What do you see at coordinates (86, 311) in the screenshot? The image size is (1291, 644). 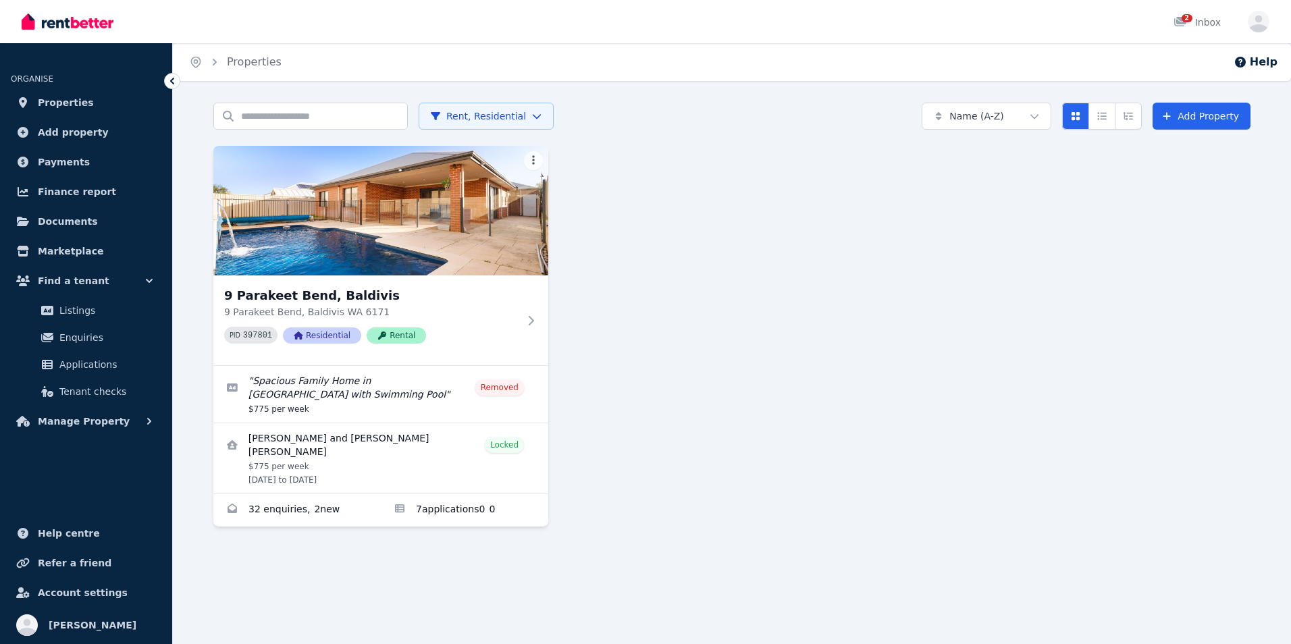 I see `a: Listings` at bounding box center [86, 311].